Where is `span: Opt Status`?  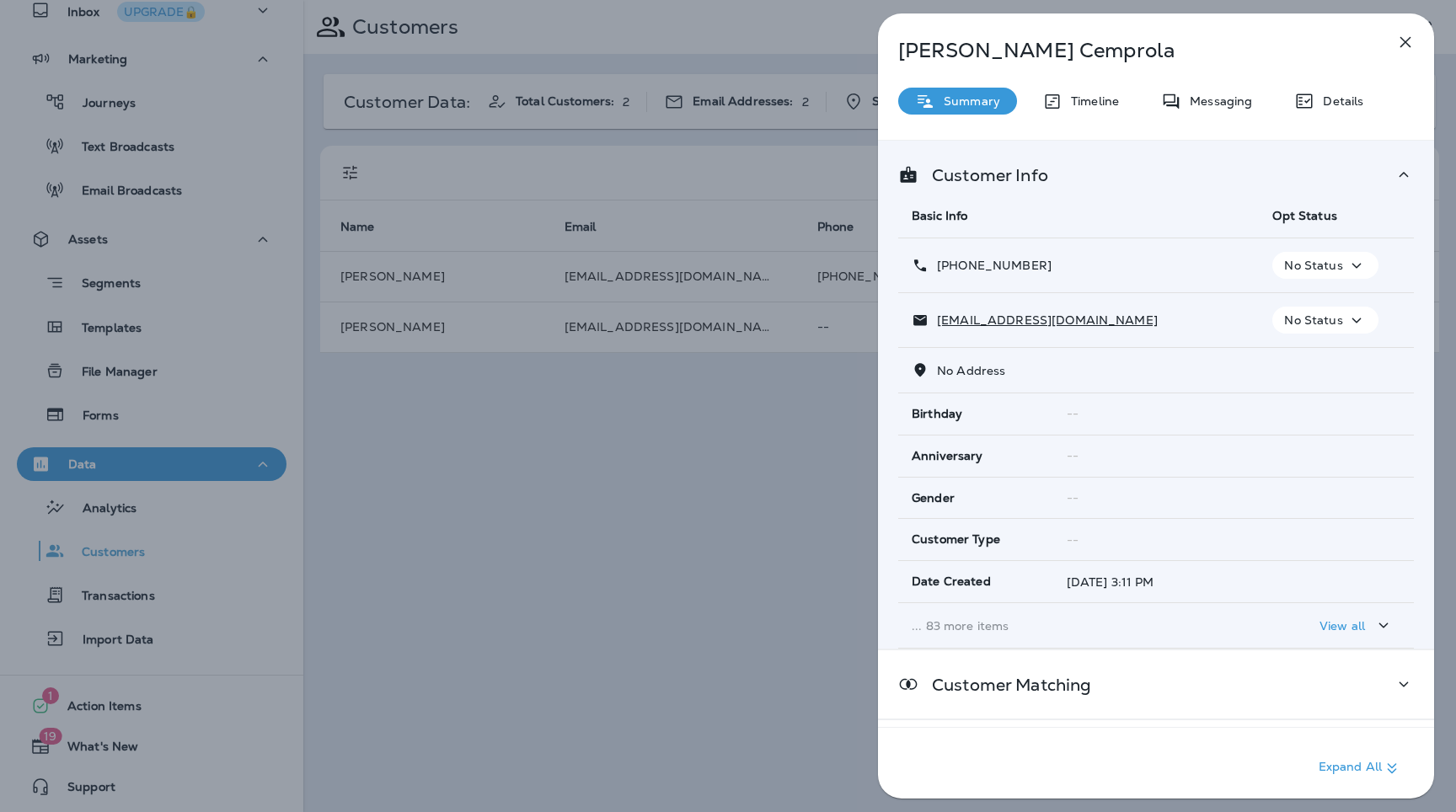
span: Opt Status is located at coordinates (1305, 216).